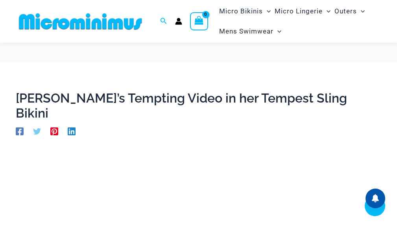  What do you see at coordinates (72, 130) in the screenshot?
I see `a: Linkedin` at bounding box center [72, 130].